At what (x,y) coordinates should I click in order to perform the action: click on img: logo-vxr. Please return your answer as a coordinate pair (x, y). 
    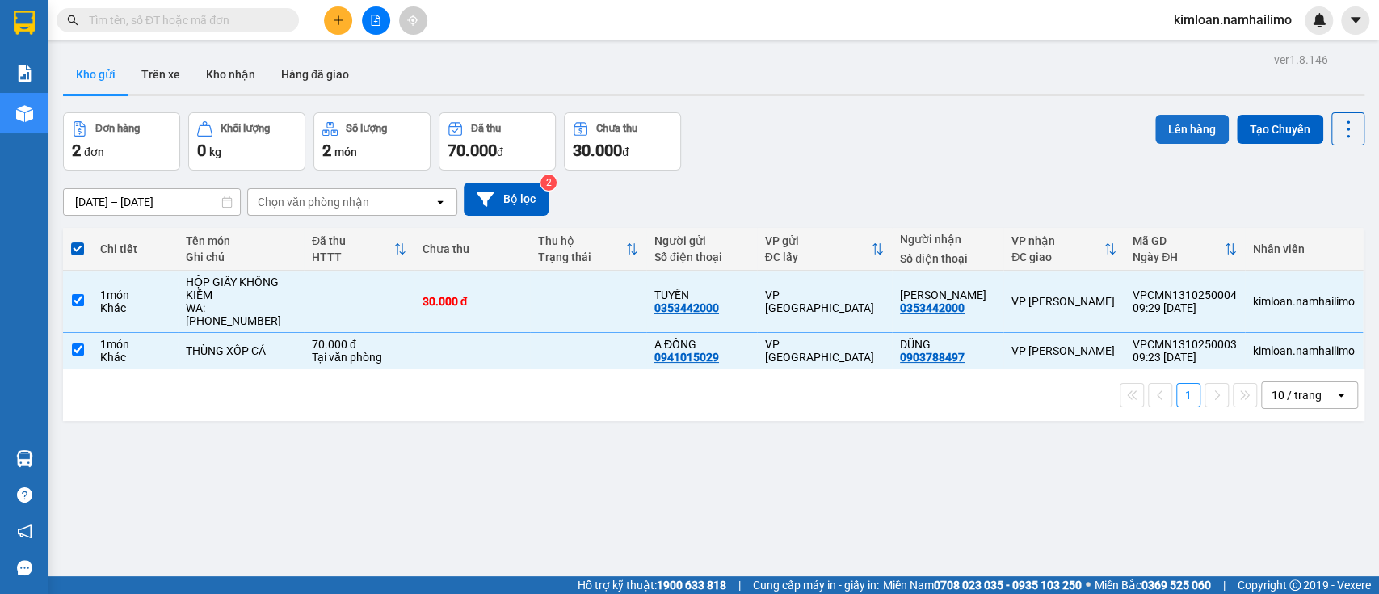
    Looking at the image, I should click on (24, 23).